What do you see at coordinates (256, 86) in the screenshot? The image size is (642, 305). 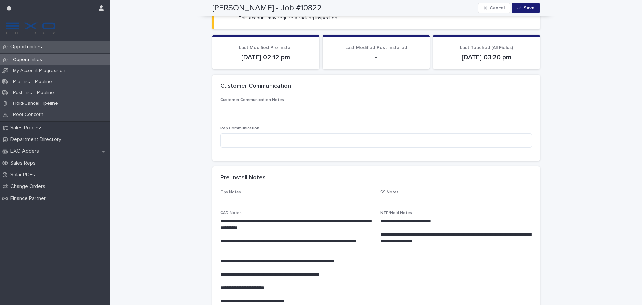 I see `h2: Customer Communication` at bounding box center [256, 86].